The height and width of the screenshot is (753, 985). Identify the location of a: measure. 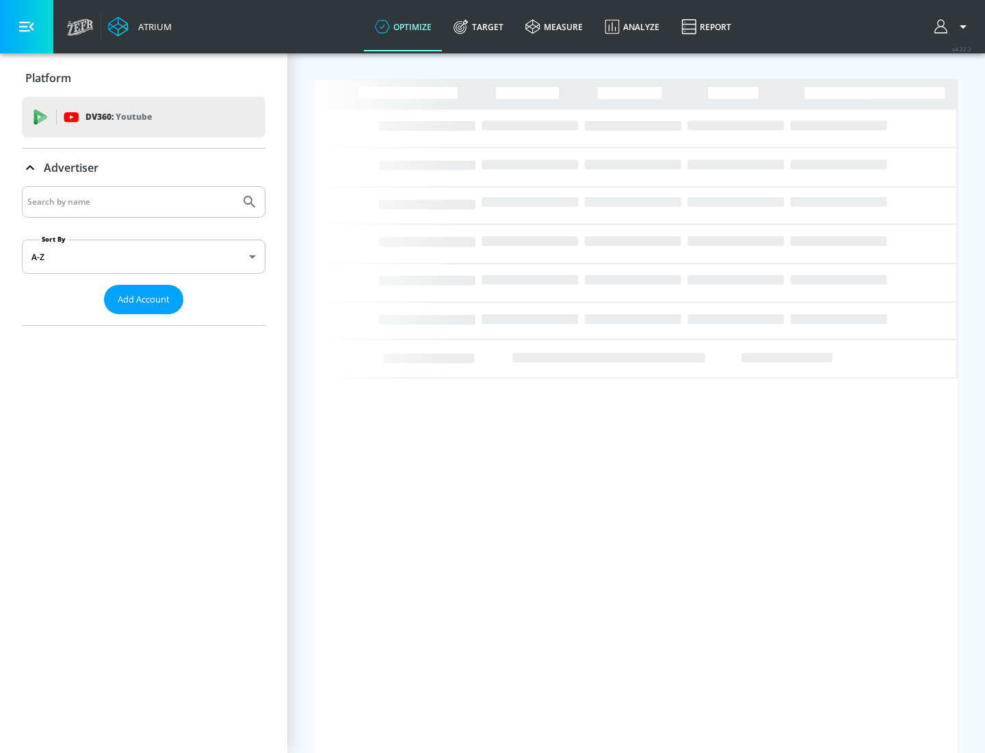
(554, 27).